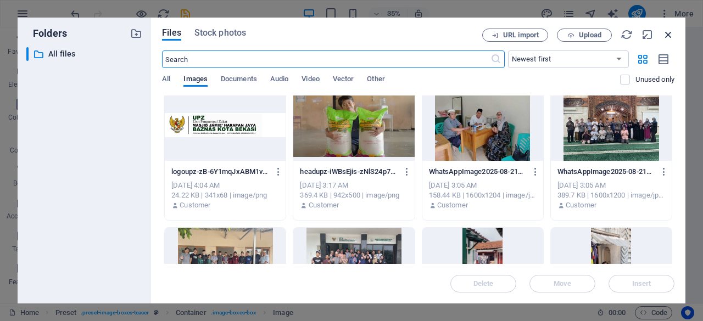 The height and width of the screenshot is (321, 703). I want to click on button: Upload, so click(584, 35).